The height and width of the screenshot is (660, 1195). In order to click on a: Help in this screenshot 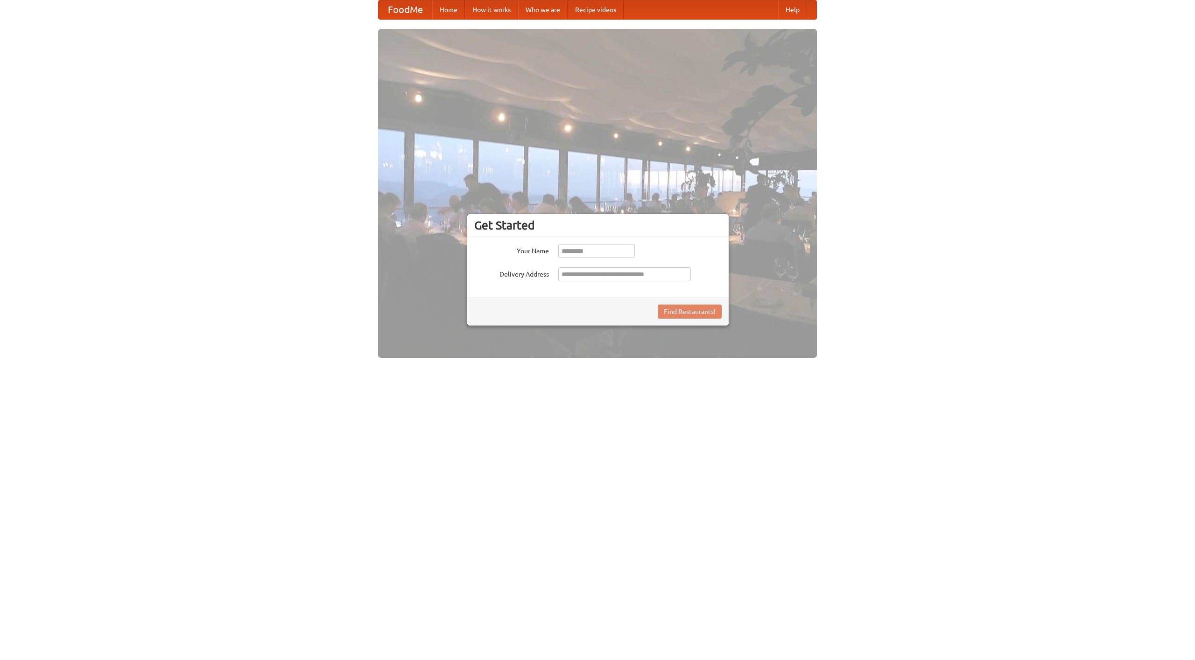, I will do `click(793, 10)`.